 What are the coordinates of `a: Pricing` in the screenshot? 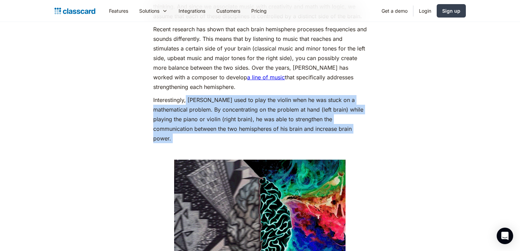 It's located at (259, 11).